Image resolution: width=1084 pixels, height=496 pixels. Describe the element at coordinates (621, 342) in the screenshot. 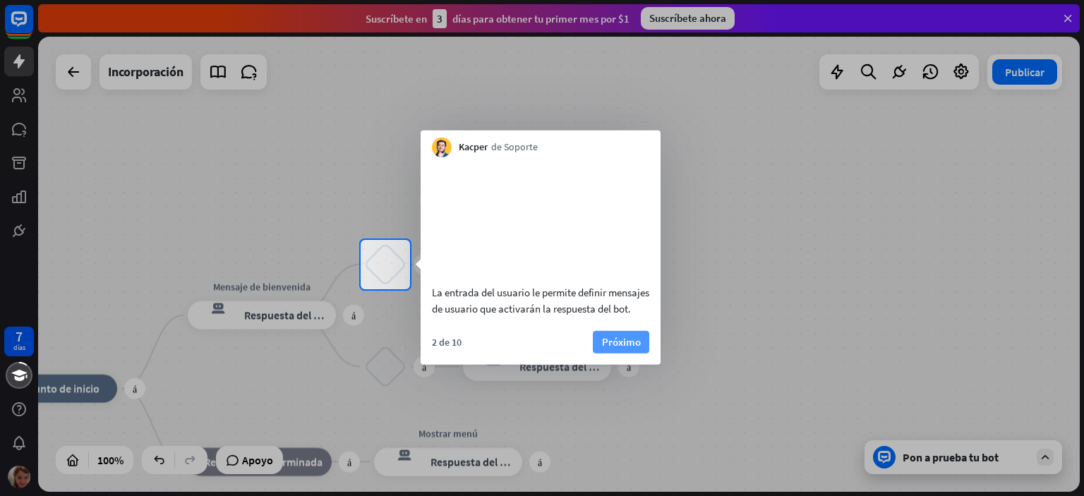

I see `button: Próximo` at that location.